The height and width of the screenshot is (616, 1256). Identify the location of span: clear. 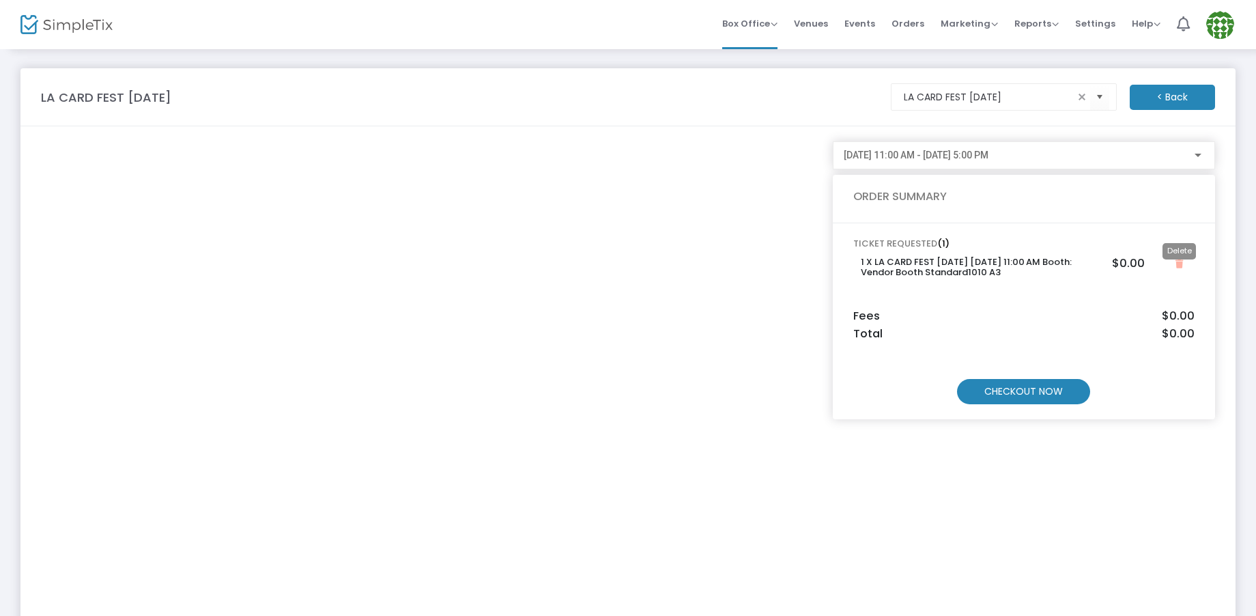
(1082, 97).